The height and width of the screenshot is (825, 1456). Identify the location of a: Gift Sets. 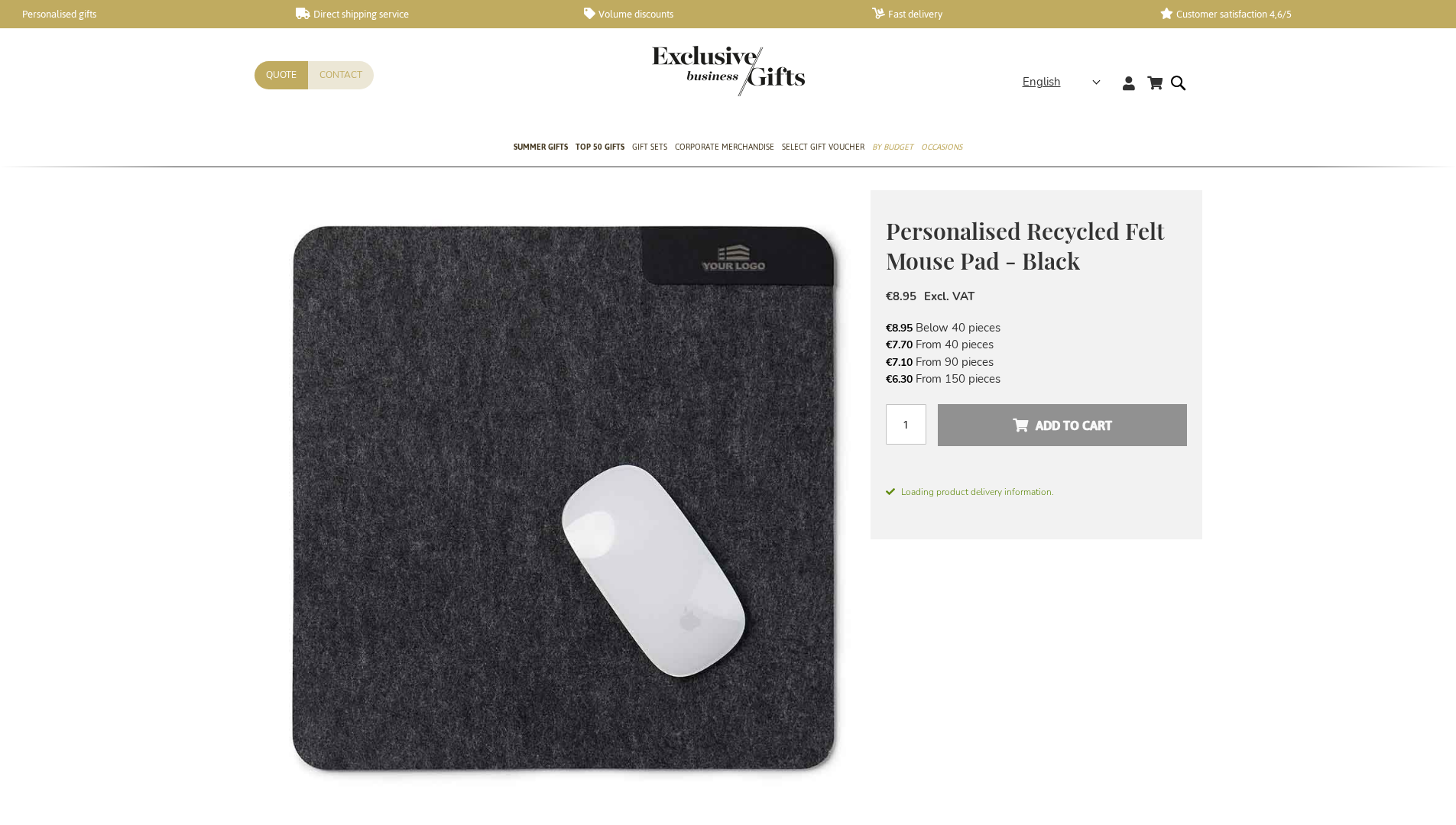
(649, 148).